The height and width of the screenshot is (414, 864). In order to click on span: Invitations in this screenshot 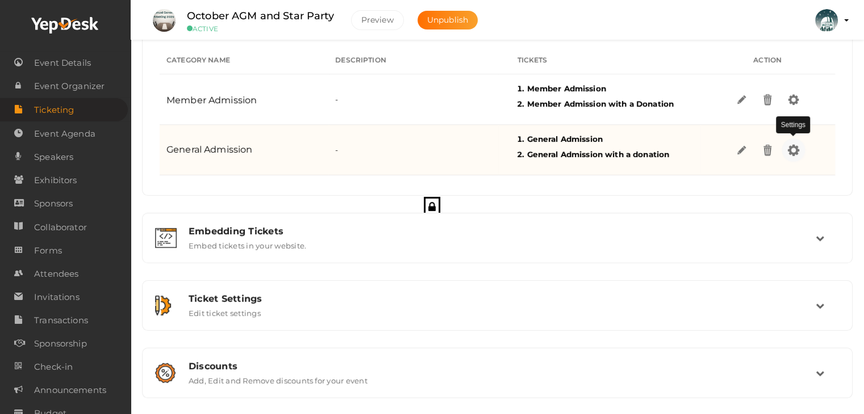, I will do `click(57, 297)`.